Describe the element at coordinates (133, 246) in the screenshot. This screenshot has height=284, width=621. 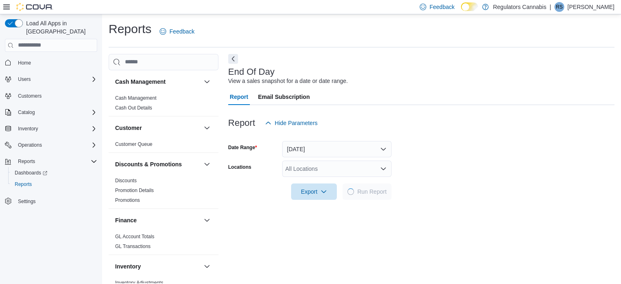
I see `span: GL Transactions` at that location.